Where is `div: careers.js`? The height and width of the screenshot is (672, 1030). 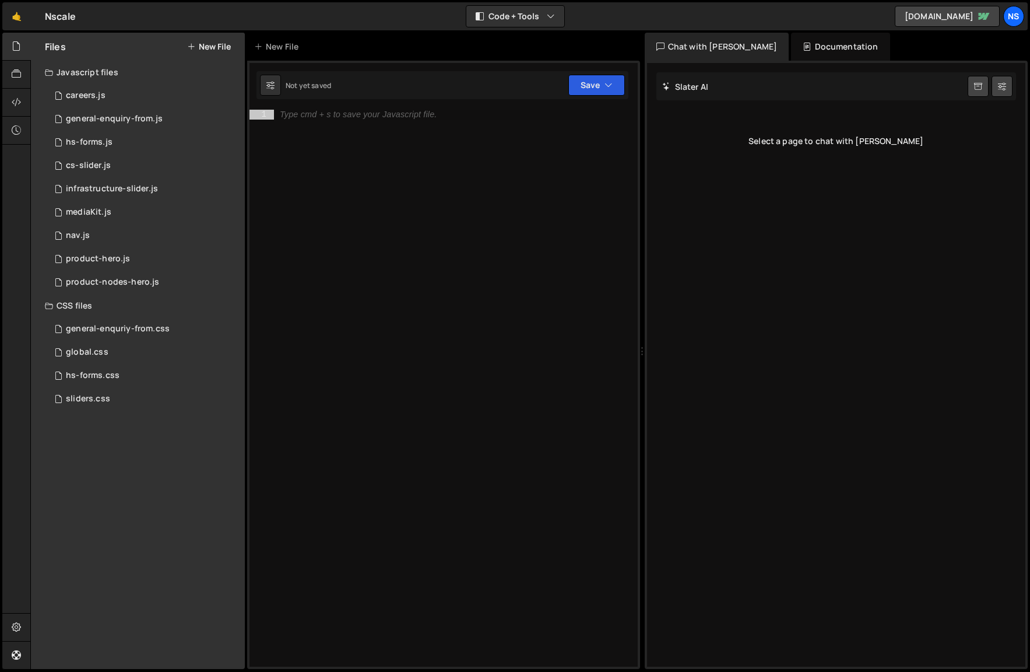
div: careers.js is located at coordinates (86, 96).